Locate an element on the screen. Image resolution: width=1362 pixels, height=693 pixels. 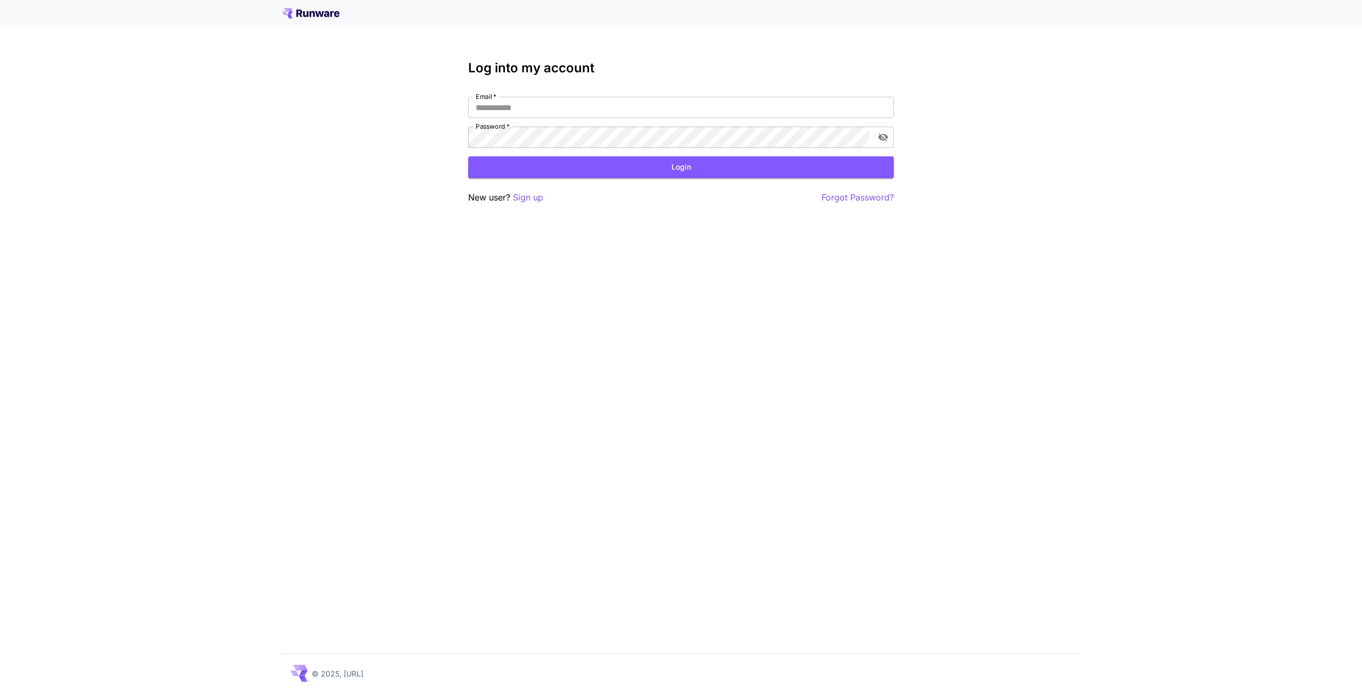
label: Password is located at coordinates (493, 126).